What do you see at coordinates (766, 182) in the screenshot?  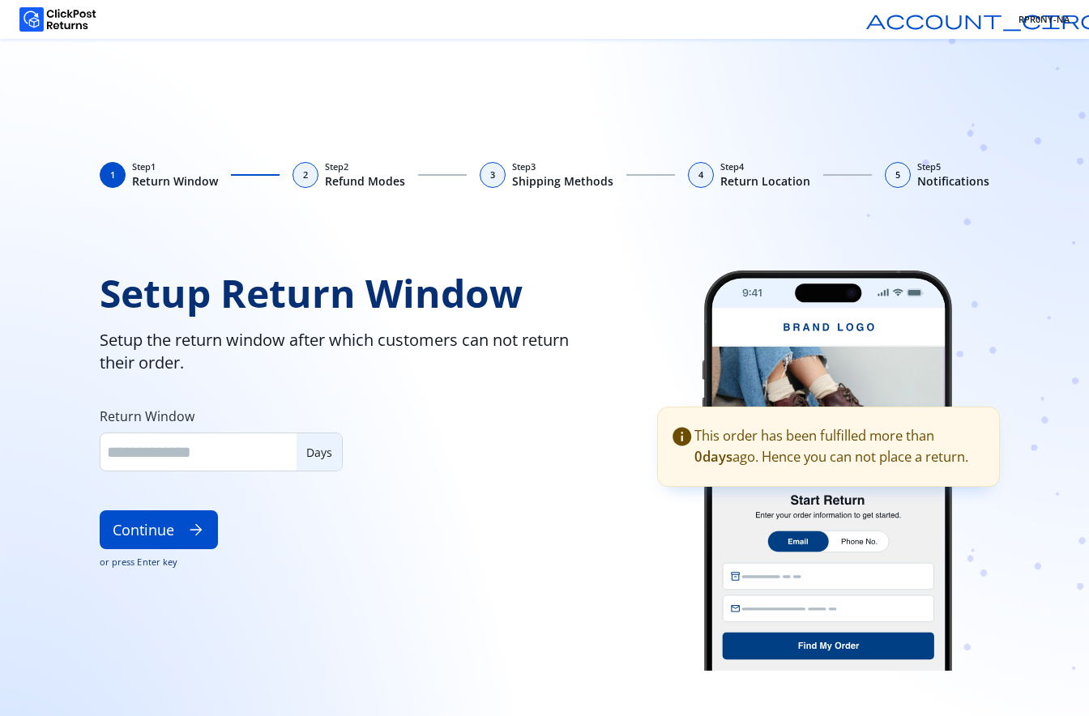 I see `span: Return Location` at bounding box center [766, 182].